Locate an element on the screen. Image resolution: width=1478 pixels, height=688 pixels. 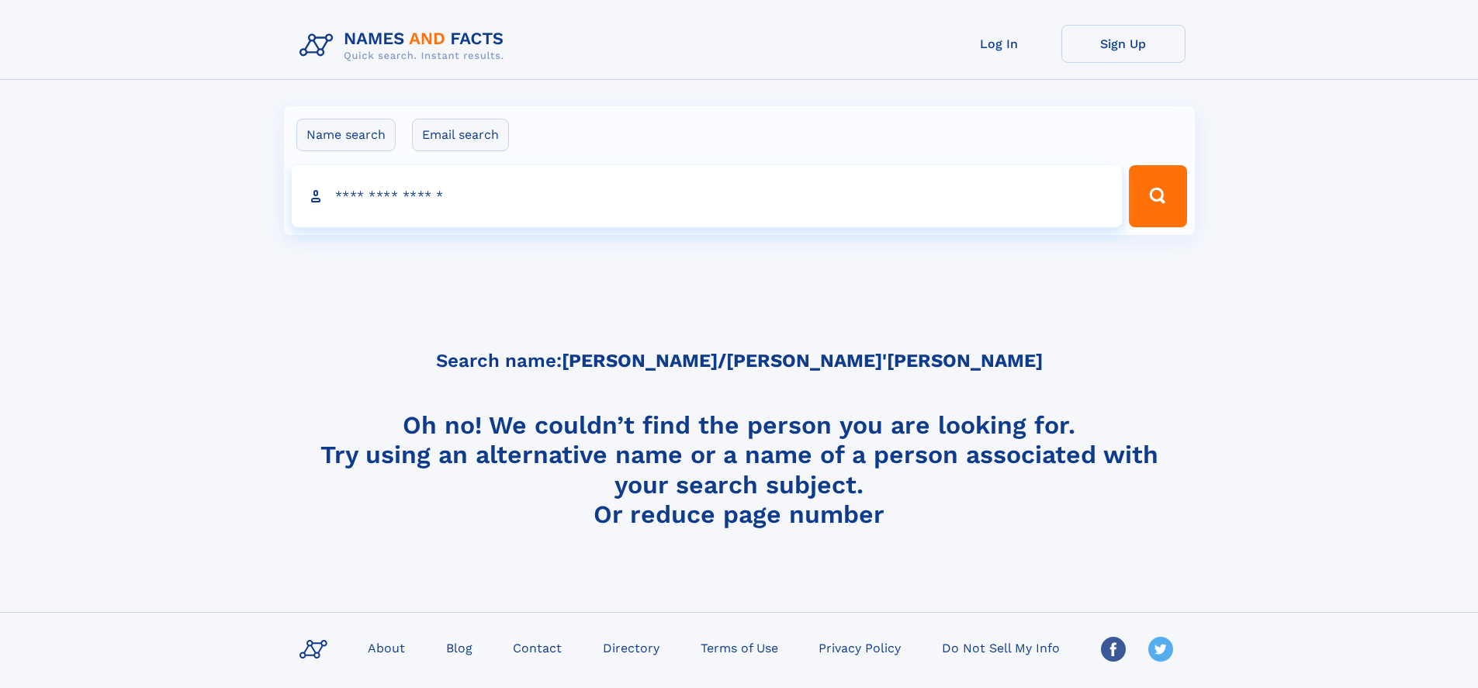
a: Do Not Sell My Info is located at coordinates (1001, 647).